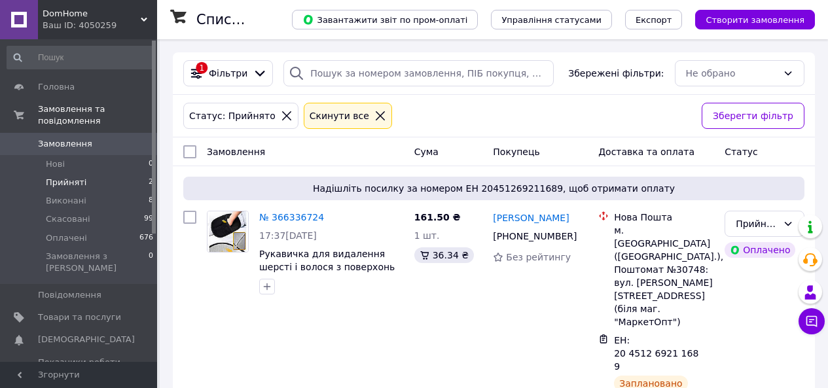  Describe the element at coordinates (538, 257) in the screenshot. I see `span: Без рейтингу` at that location.